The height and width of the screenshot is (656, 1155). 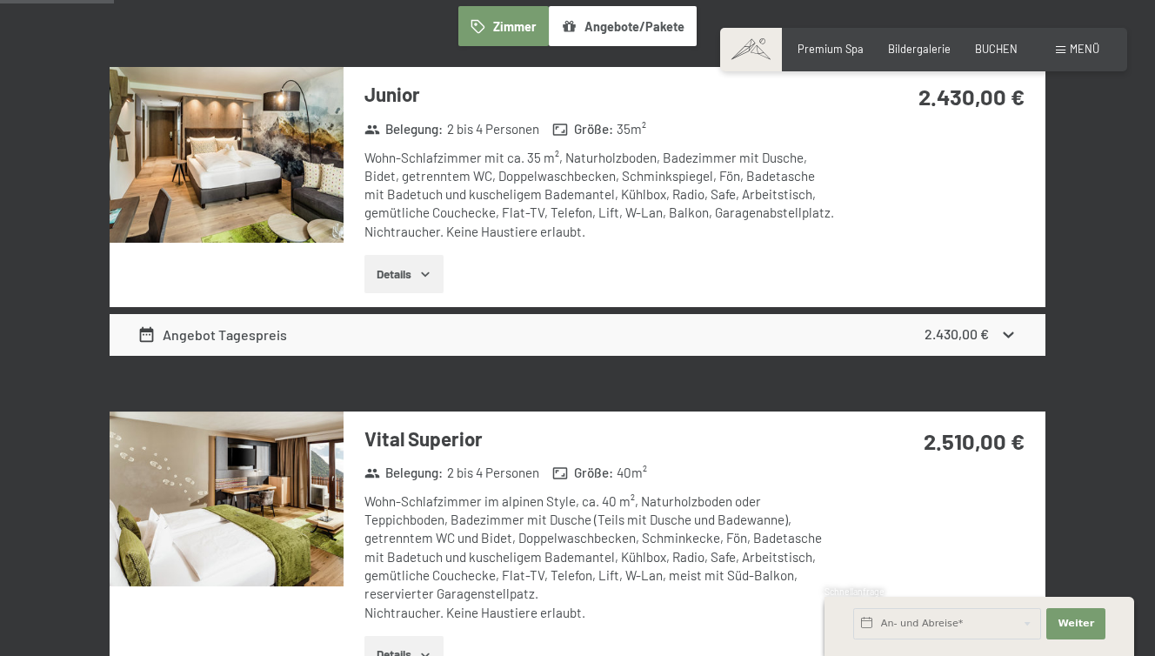 What do you see at coordinates (919, 49) in the screenshot?
I see `span: Bildergalerie` at bounding box center [919, 49].